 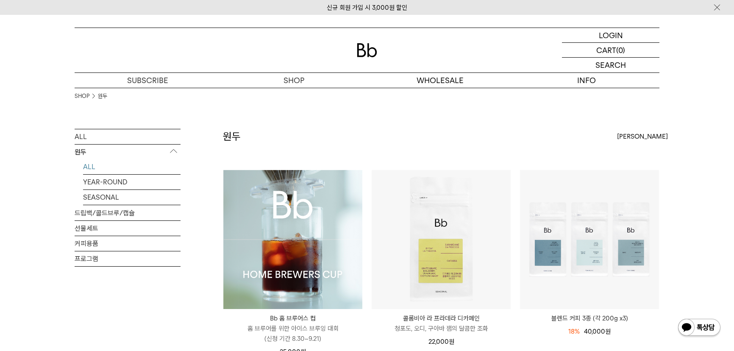 I want to click on a: Bb 홈 브루어스 컵 홈 브루어를 위한 아이스 브루잉 대회(신청 기간 8.30~9.21), so click(x=293, y=329).